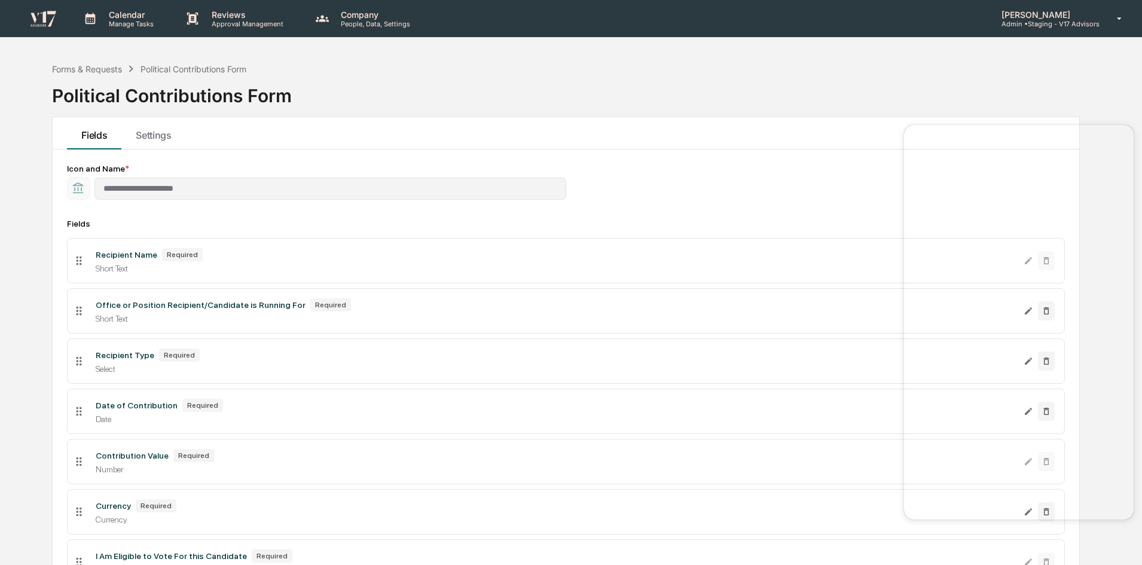 The height and width of the screenshot is (565, 1142). Describe the element at coordinates (171, 556) in the screenshot. I see `div: I Am Eligible to Vote For this Candidate` at that location.